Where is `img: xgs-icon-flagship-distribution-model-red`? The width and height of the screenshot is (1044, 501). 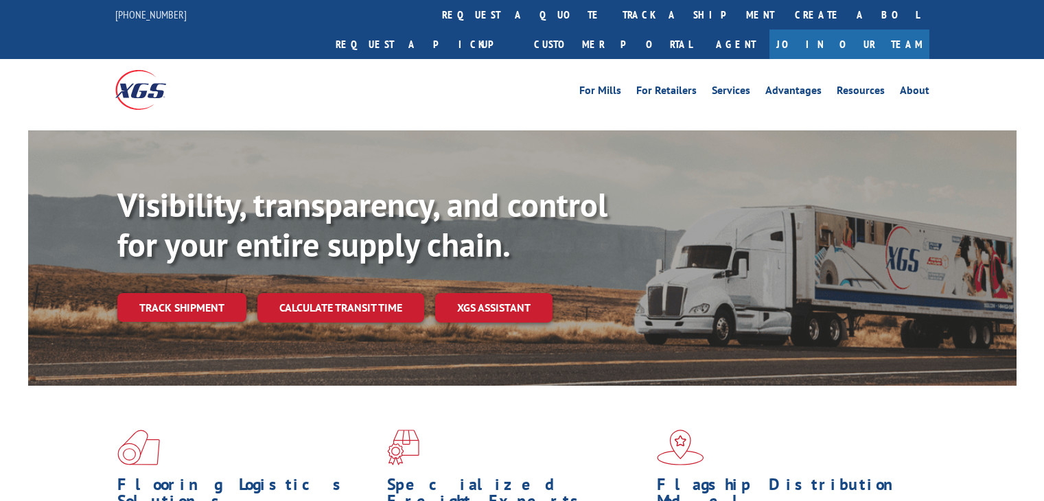 img: xgs-icon-flagship-distribution-model-red is located at coordinates (680, 448).